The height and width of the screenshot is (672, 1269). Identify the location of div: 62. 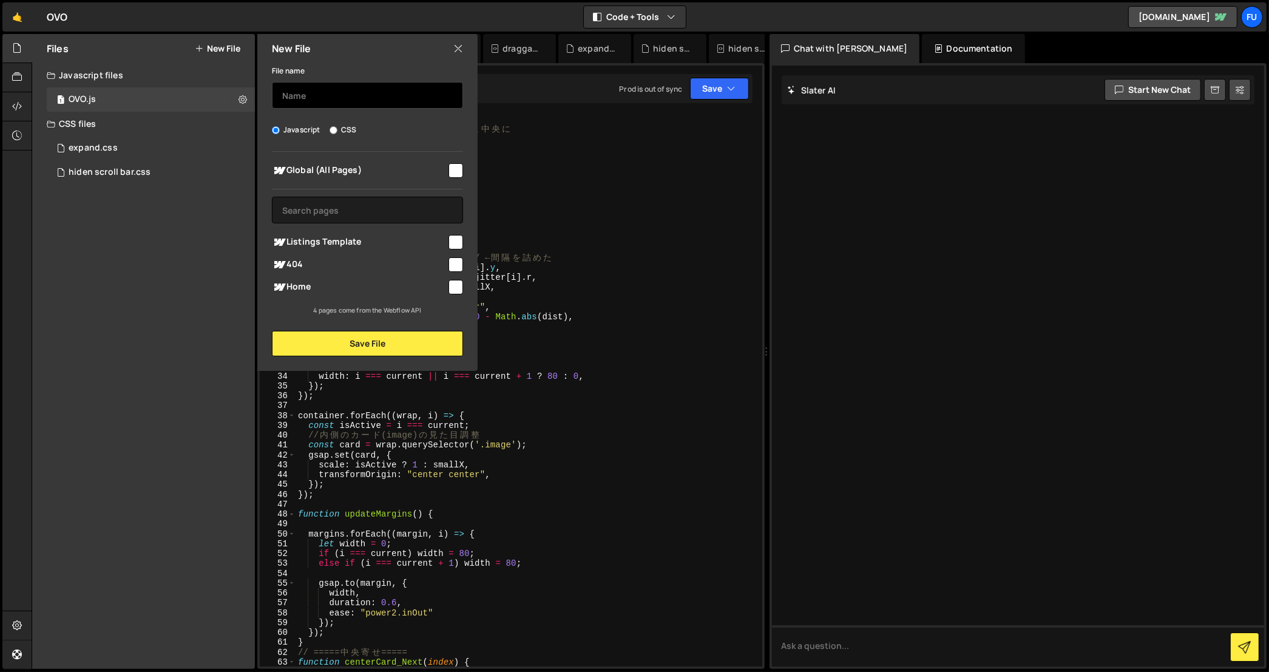
(277, 653).